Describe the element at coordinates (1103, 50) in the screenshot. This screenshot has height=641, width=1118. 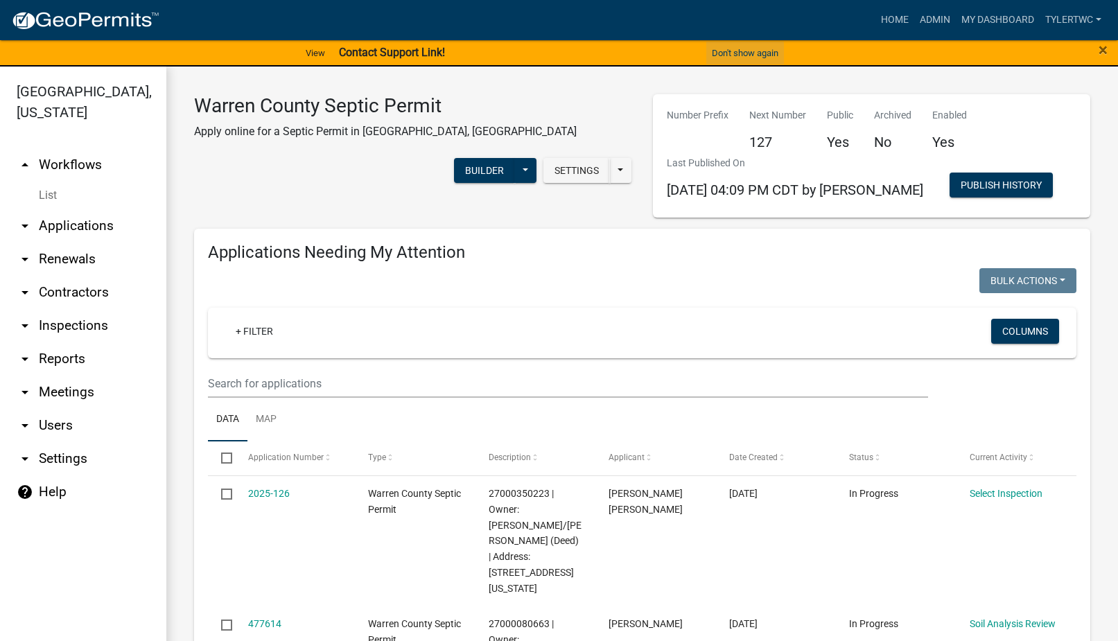
I see `button: Close` at that location.